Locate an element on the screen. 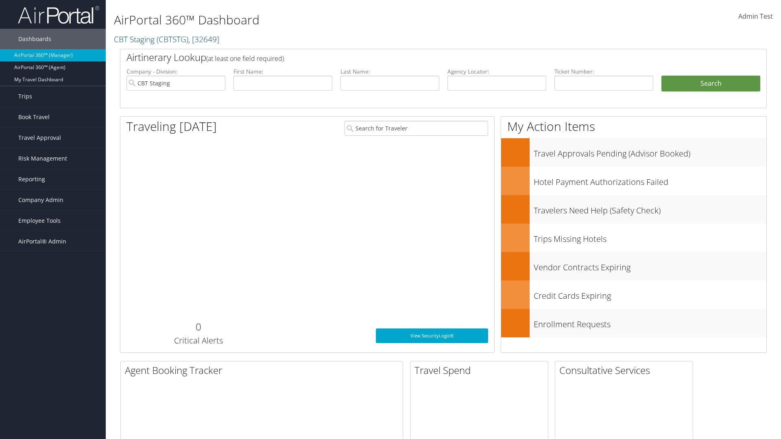  h1: AirPortal 360™ Dashboard is located at coordinates (334, 20).